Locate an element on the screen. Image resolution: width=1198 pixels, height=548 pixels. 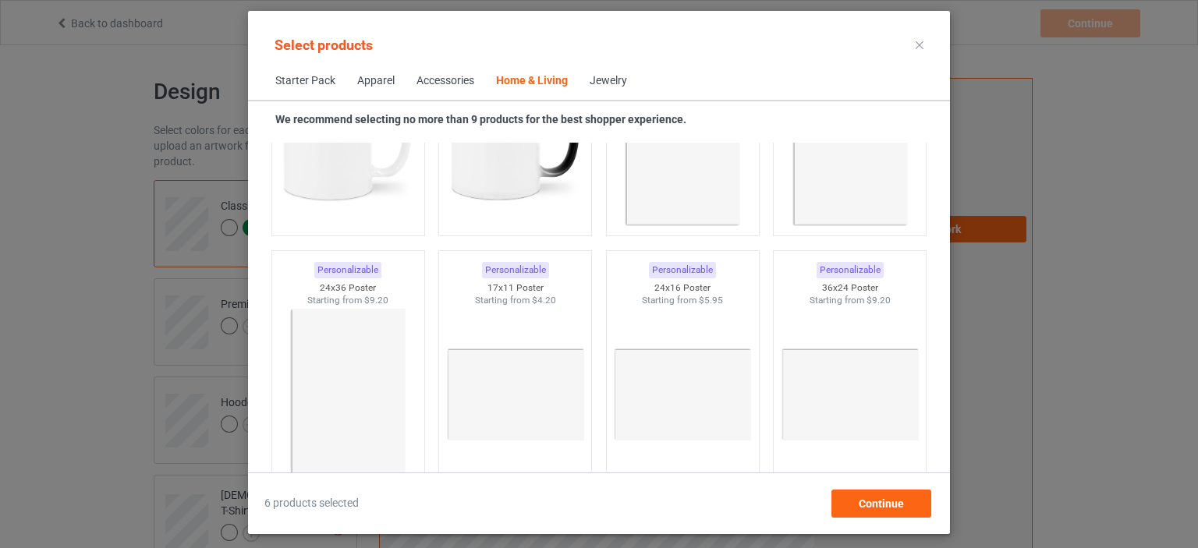
div: 36x24 Poster is located at coordinates (849, 288).